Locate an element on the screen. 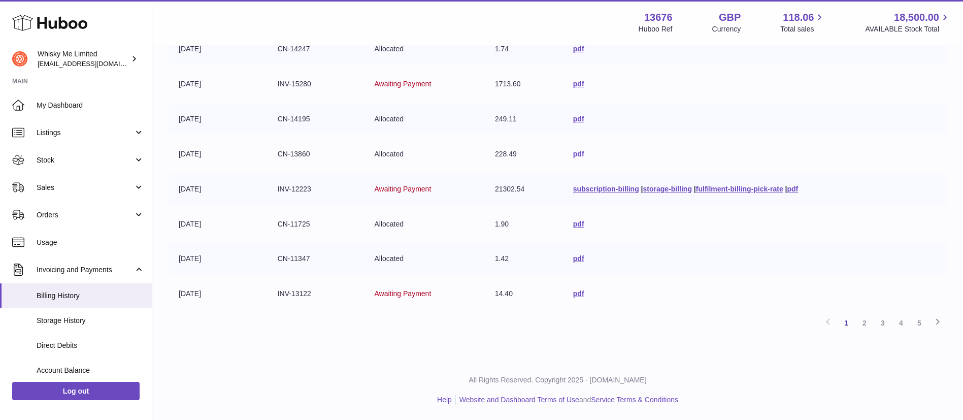 This screenshot has height=420, width=963. span: Storage History is located at coordinates (90, 320).